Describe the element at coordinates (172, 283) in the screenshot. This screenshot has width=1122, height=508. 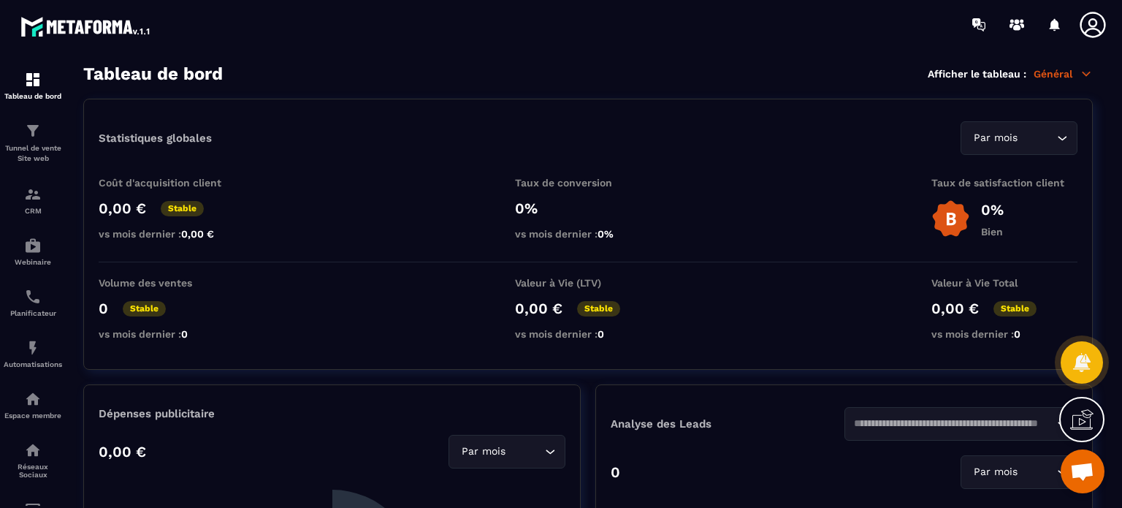
I see `p: Volume des ventes` at that location.